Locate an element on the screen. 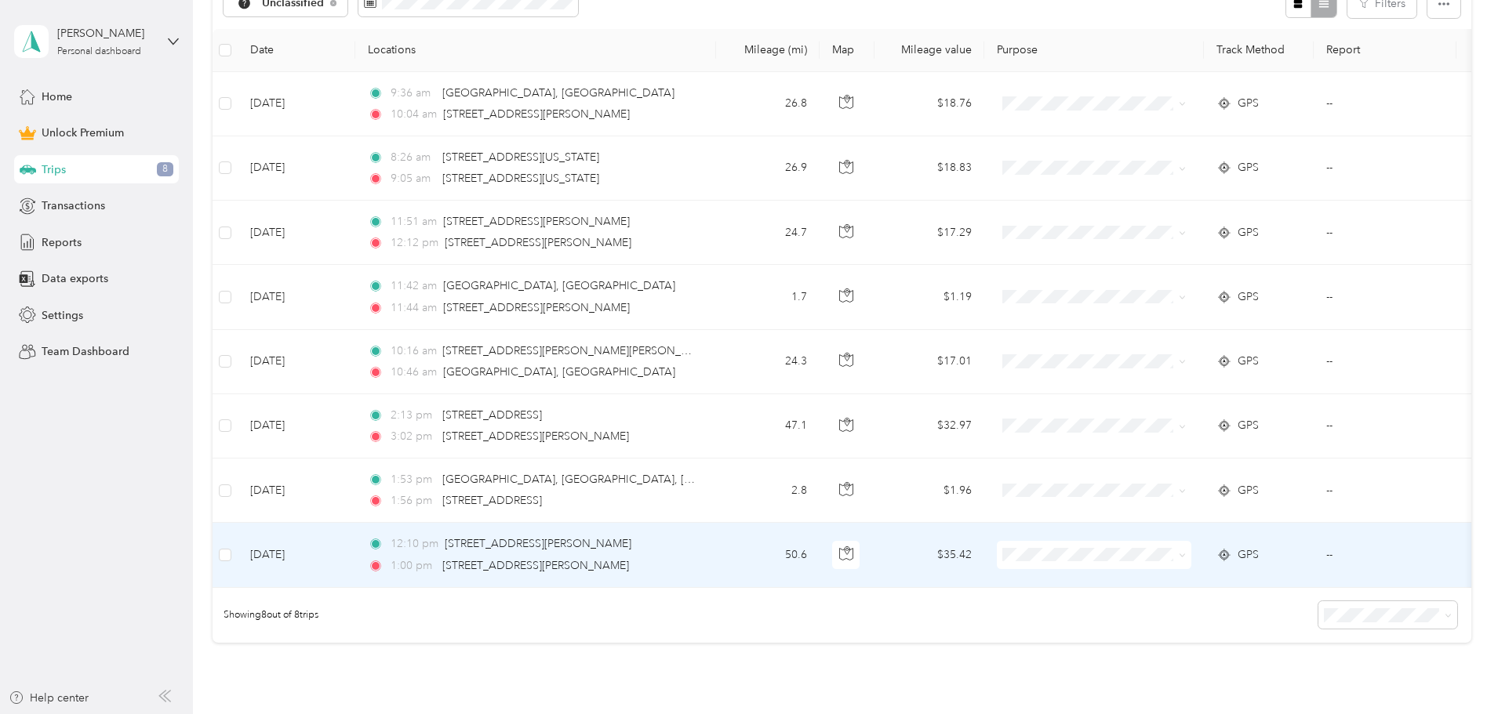  span: Showing 8 out of 8 trips is located at coordinates (265, 616).